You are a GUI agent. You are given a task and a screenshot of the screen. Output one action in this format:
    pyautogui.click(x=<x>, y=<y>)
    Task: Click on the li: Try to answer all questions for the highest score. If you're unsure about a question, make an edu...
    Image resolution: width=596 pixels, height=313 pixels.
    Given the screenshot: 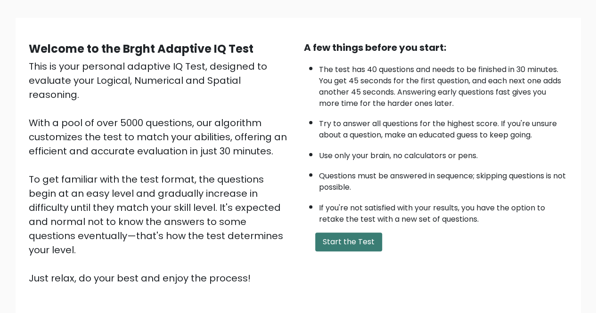 What is the action you would take?
    pyautogui.click(x=443, y=127)
    